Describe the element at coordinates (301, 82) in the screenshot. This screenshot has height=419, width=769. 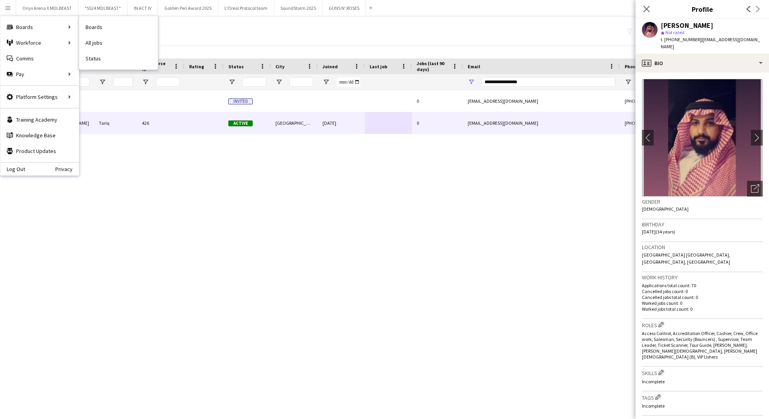
I see `input: City Filter Input` at that location.